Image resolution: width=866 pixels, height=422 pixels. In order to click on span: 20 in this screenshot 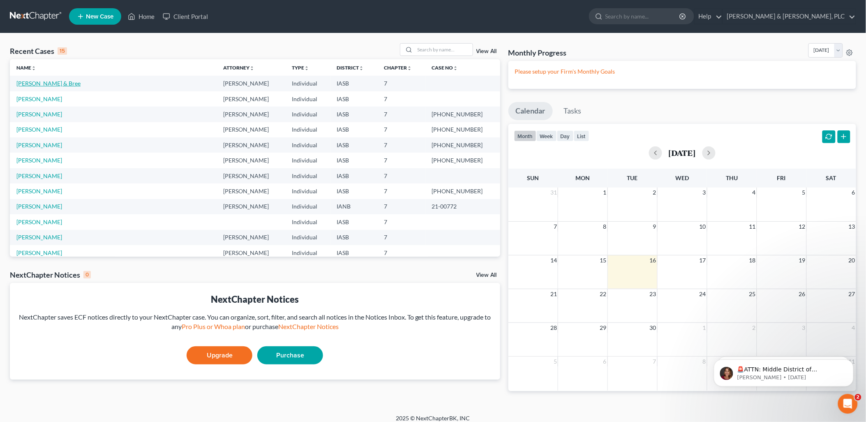, I will do `click(852, 260)`.